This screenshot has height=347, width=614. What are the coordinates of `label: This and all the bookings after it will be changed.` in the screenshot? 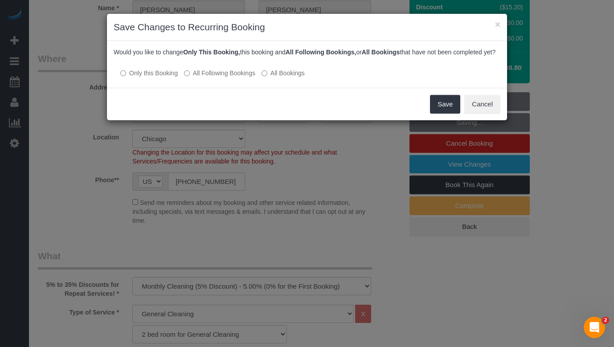 It's located at (220, 73).